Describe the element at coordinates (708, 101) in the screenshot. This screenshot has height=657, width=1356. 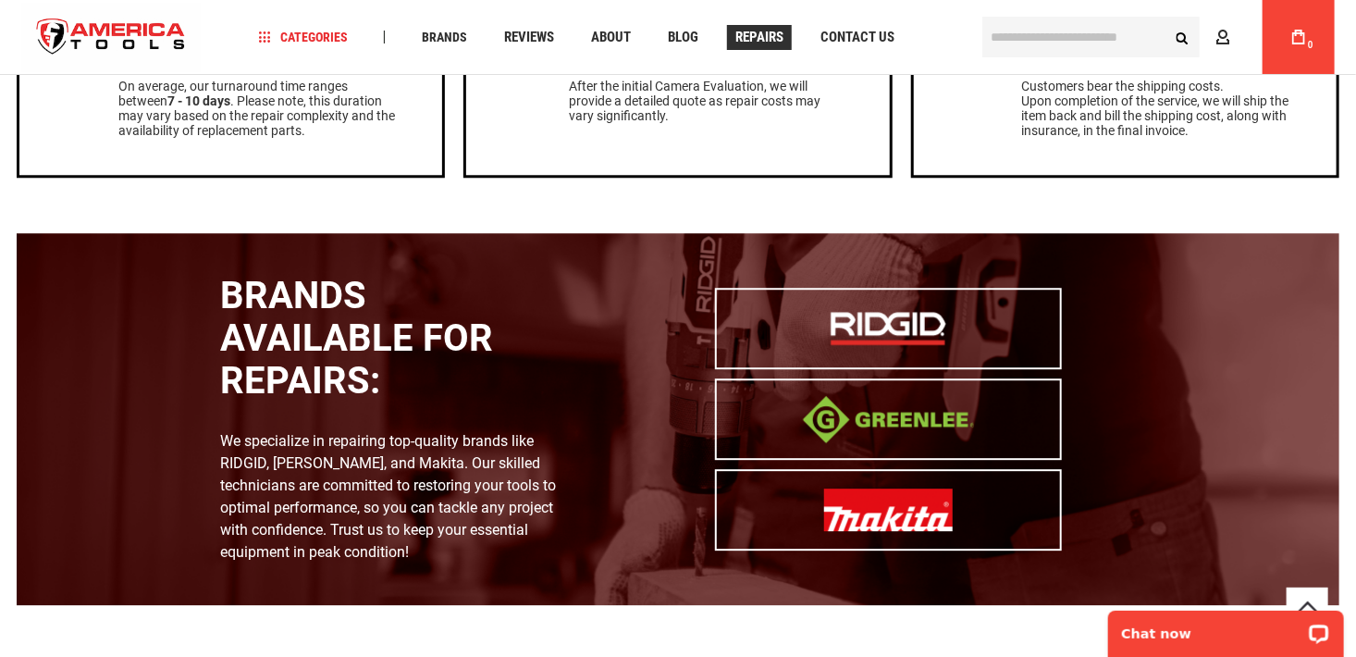
I see `p: After the initial Camera Evaluation, we will provide a detailed quote as repair costs may vary si...` at that location.